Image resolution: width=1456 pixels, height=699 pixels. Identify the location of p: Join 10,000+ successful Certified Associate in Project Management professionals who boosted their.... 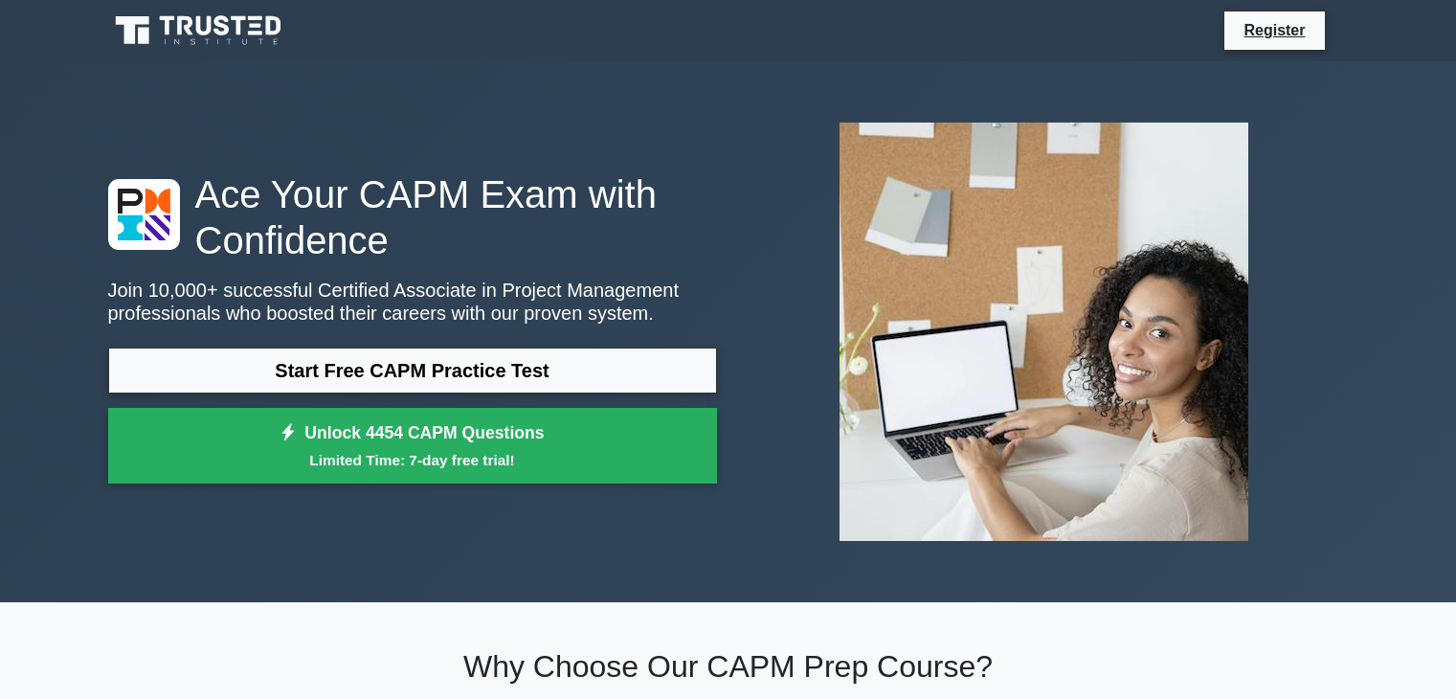
(413, 302).